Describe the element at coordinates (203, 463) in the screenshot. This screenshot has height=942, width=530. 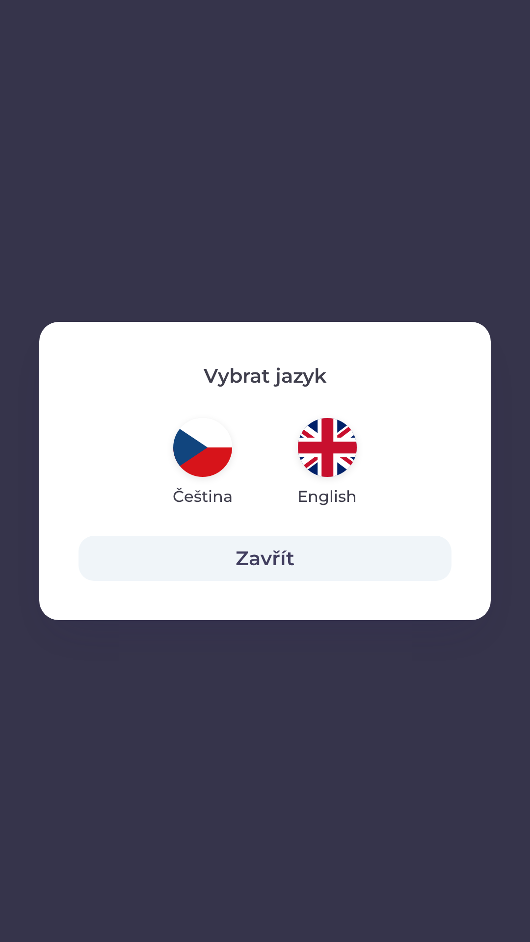
I see `button: Čeština` at that location.